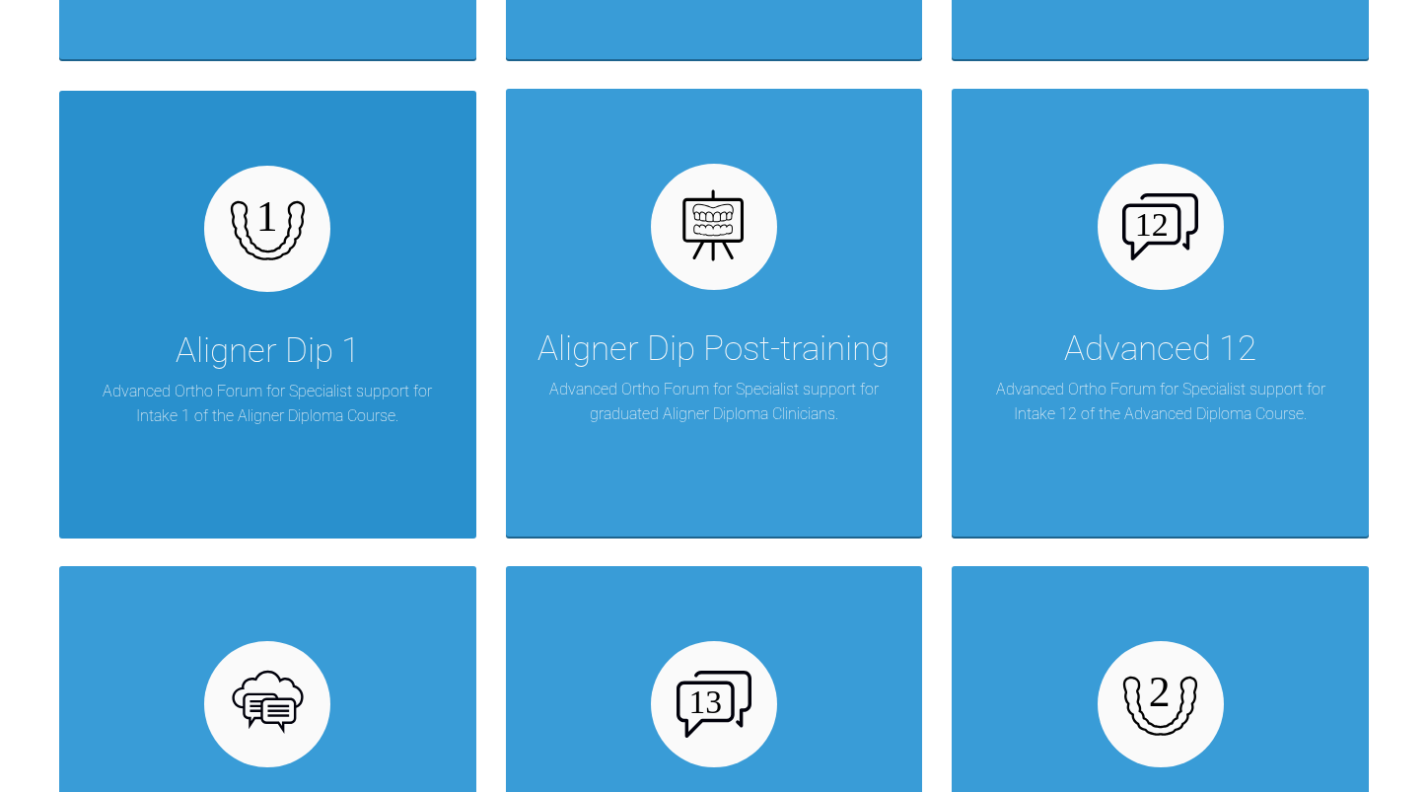  What do you see at coordinates (267, 403) in the screenshot?
I see `p: Advanced Ortho Forum for Specialist support for Intake 1 of the Aligner Diploma Course.` at bounding box center [267, 403].